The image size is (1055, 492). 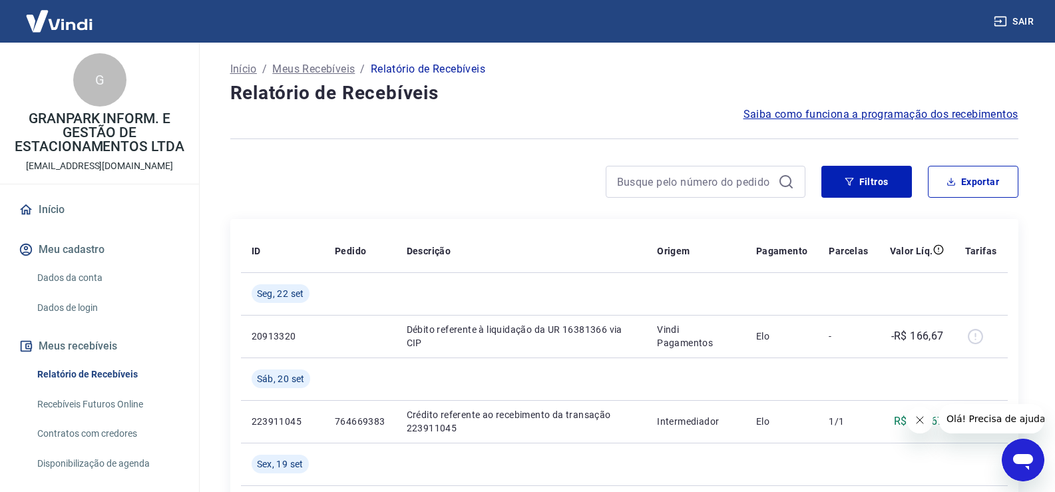 I want to click on p: GRANPARK INFORM. E GESTÃO DE ESTACIONAMENTOS LTDA, so click(x=99, y=132).